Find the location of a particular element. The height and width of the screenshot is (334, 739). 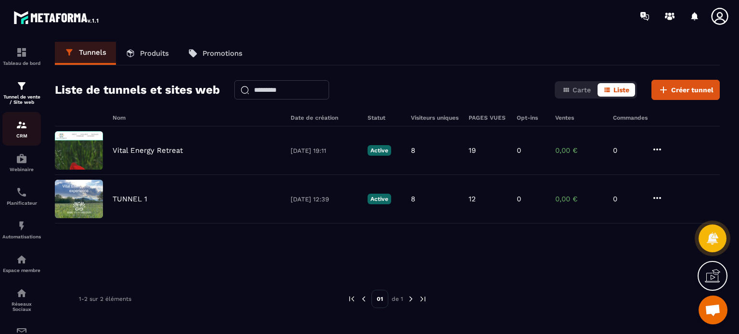

a: Produits is located at coordinates (147, 53).